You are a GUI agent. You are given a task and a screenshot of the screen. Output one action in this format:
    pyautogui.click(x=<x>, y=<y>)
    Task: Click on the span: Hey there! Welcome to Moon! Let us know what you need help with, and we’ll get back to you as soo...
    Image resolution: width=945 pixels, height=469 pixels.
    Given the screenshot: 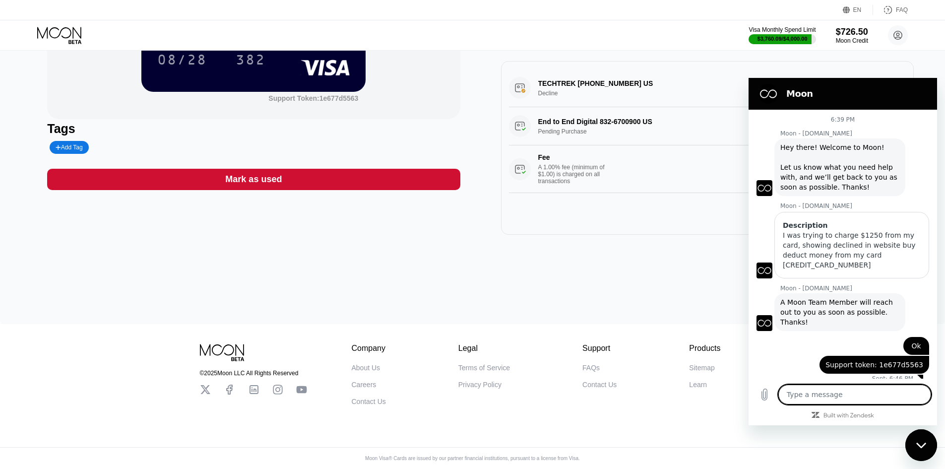 What is the action you would take?
    pyautogui.click(x=91, y=89)
    